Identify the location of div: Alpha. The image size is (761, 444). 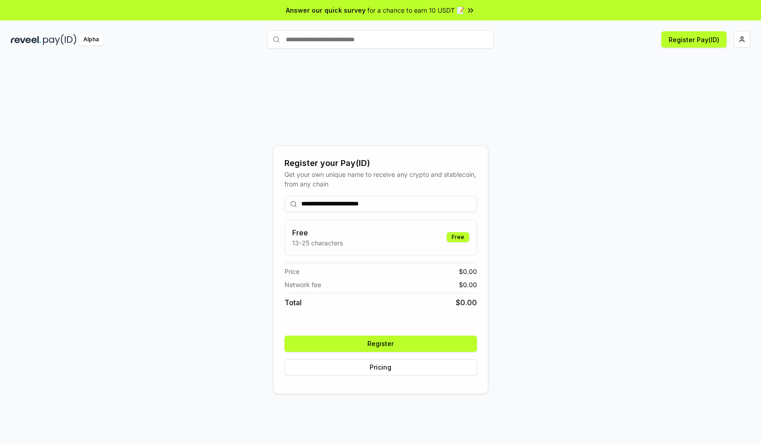
(91, 39).